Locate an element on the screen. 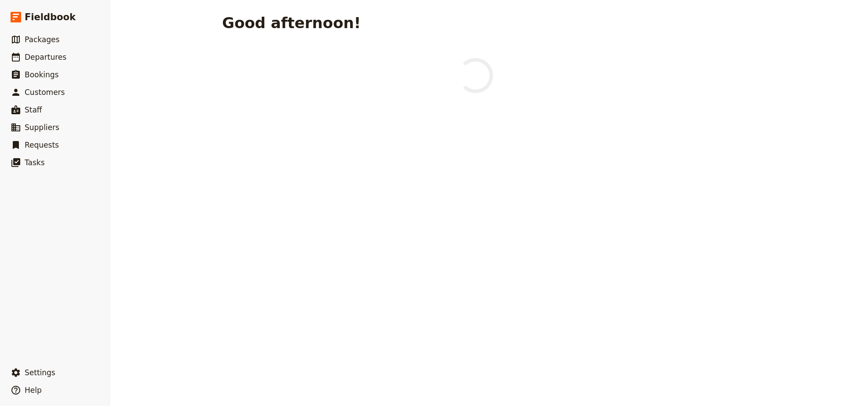  span: Fieldbook is located at coordinates (50, 17).